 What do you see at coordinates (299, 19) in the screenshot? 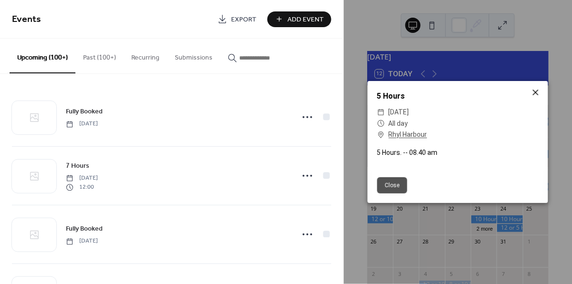
I see `a: Add Event` at bounding box center [299, 19].